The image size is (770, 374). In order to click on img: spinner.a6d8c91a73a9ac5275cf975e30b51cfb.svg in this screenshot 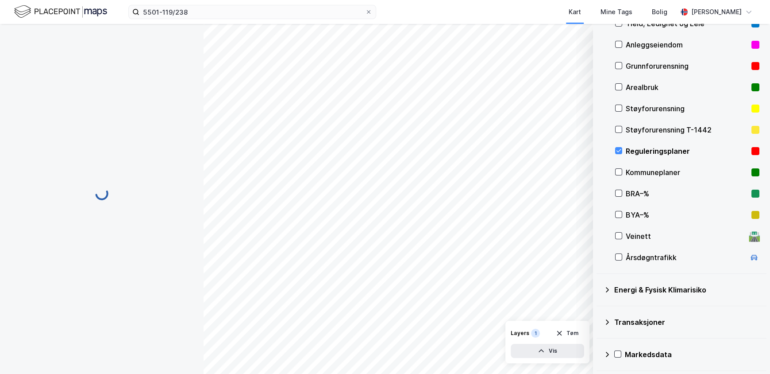, I will do `click(102, 193)`.